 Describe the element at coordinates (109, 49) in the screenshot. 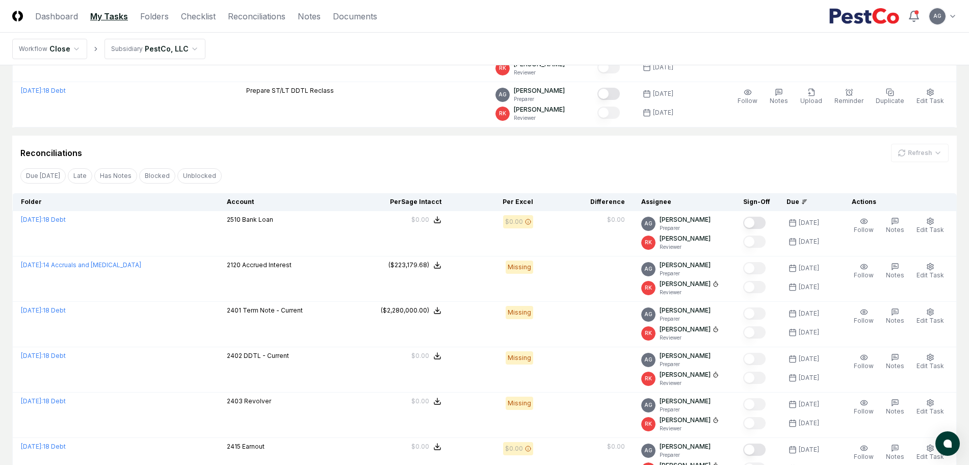

I see `nav: breadcrumb` at that location.